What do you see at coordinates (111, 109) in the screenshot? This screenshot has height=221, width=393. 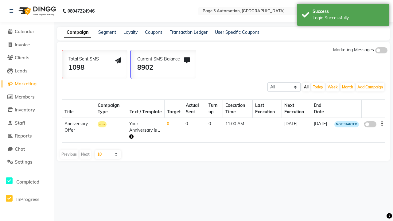 I see `th: Campaign Type` at bounding box center [111, 109].